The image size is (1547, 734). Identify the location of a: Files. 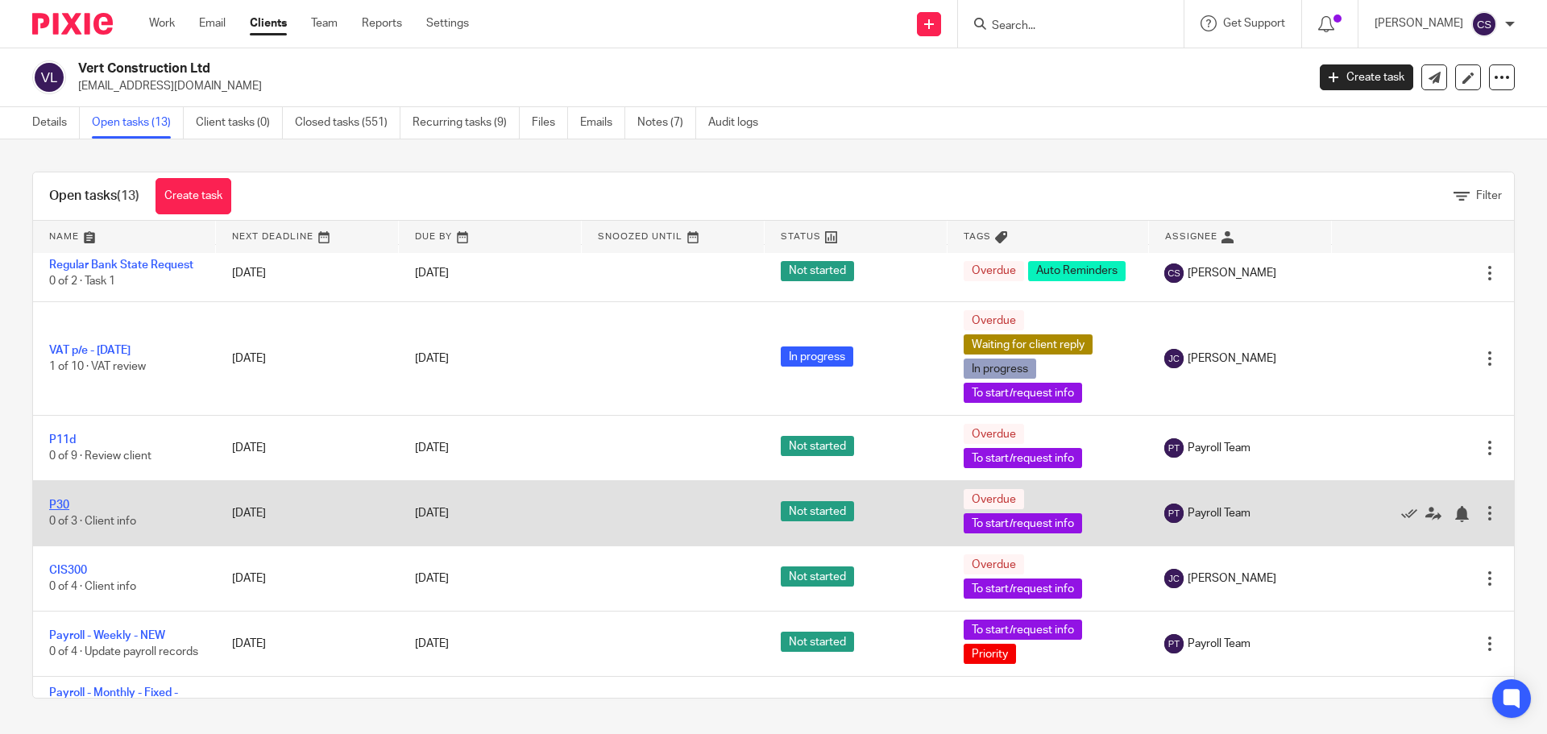
(550, 122).